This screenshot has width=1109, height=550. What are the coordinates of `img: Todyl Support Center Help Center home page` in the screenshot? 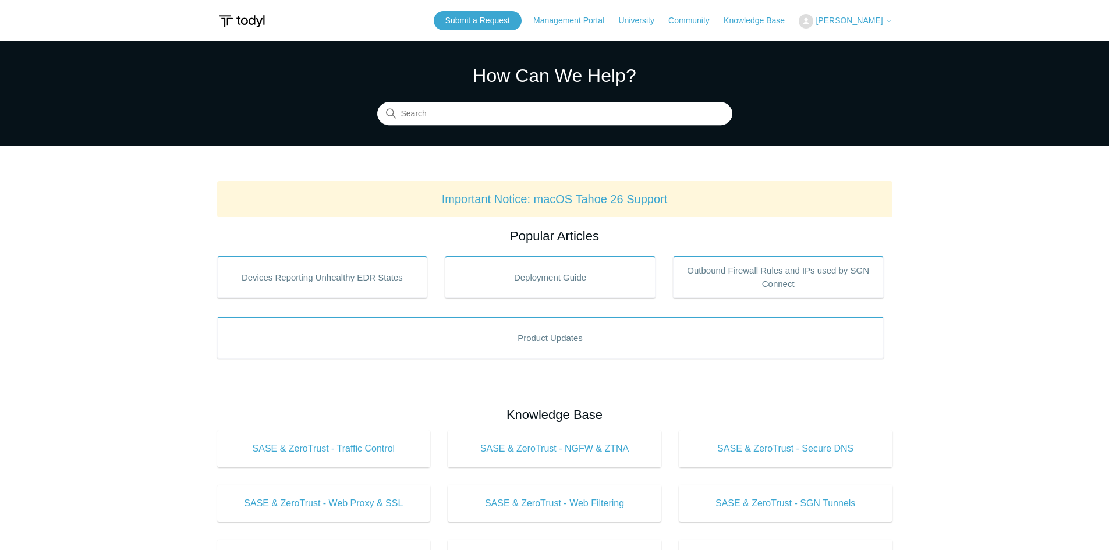 It's located at (242, 21).